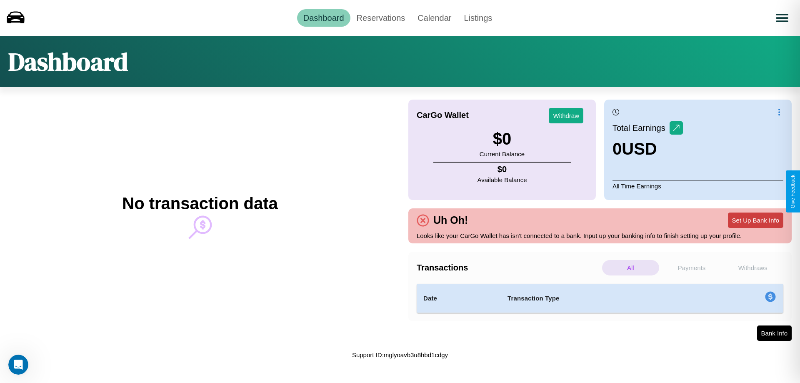  Describe the element at coordinates (200, 203) in the screenshot. I see `h2: No transaction data` at that location.